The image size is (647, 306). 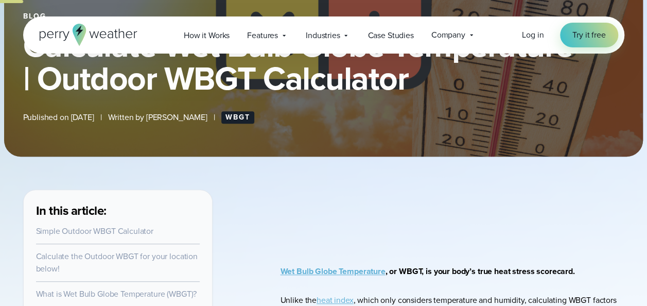 I want to click on a: Try it free, so click(x=589, y=35).